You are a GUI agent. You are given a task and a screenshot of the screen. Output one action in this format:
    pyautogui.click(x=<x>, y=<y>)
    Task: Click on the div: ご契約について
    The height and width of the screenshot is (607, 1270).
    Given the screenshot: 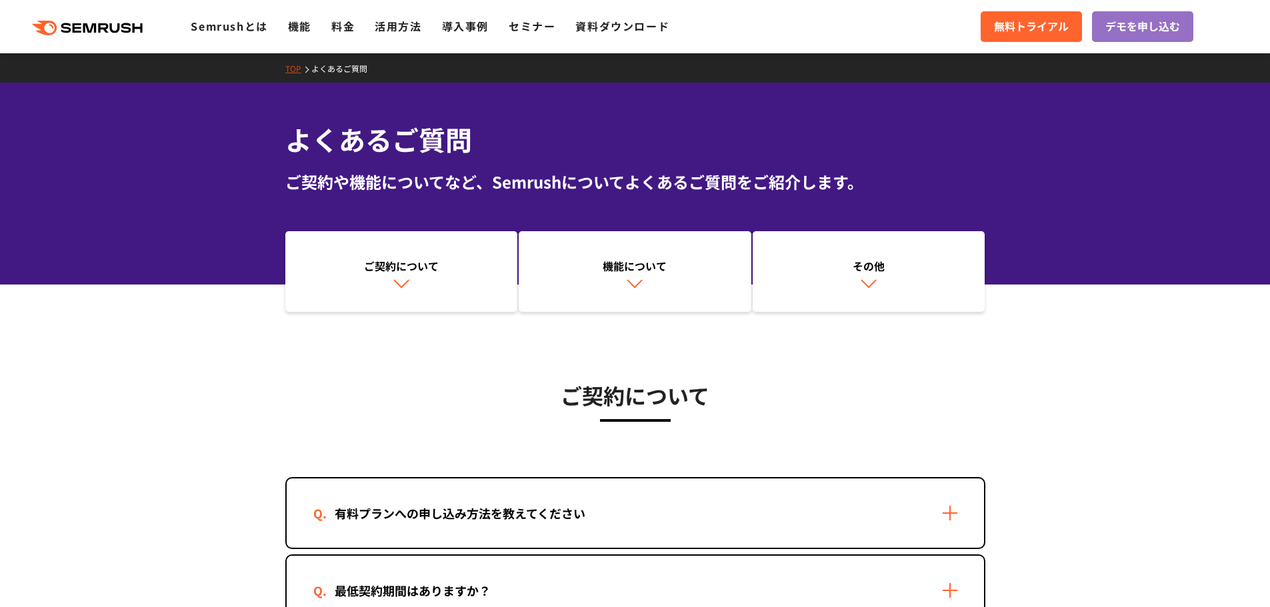 What is the action you would take?
    pyautogui.click(x=401, y=266)
    